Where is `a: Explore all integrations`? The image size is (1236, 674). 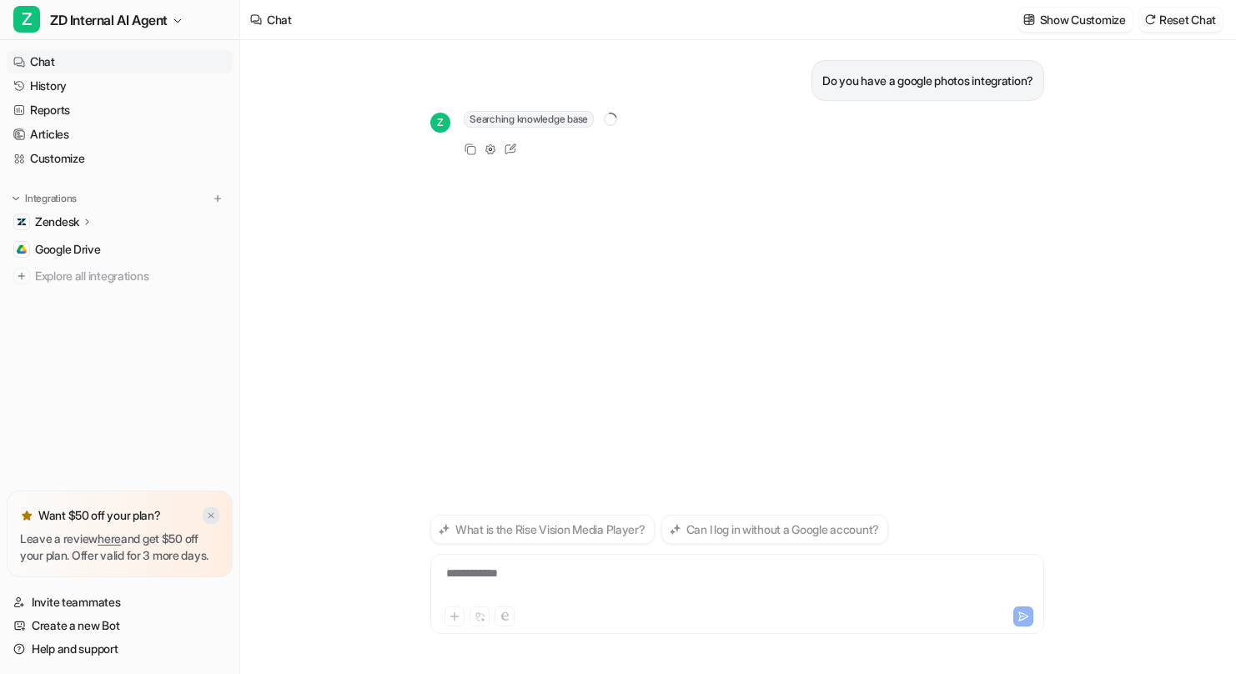 a: Explore all integrations is located at coordinates (119, 276).